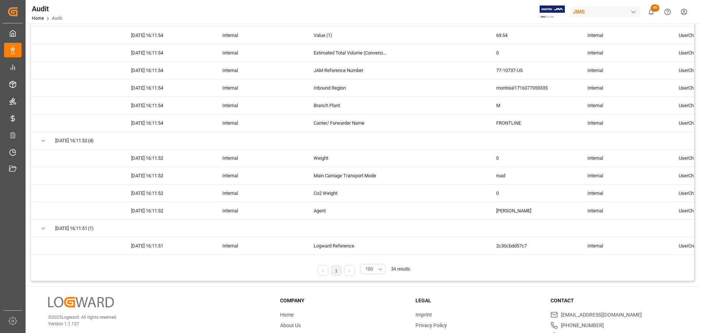  I want to click on a: Privacy Policy, so click(431, 325).